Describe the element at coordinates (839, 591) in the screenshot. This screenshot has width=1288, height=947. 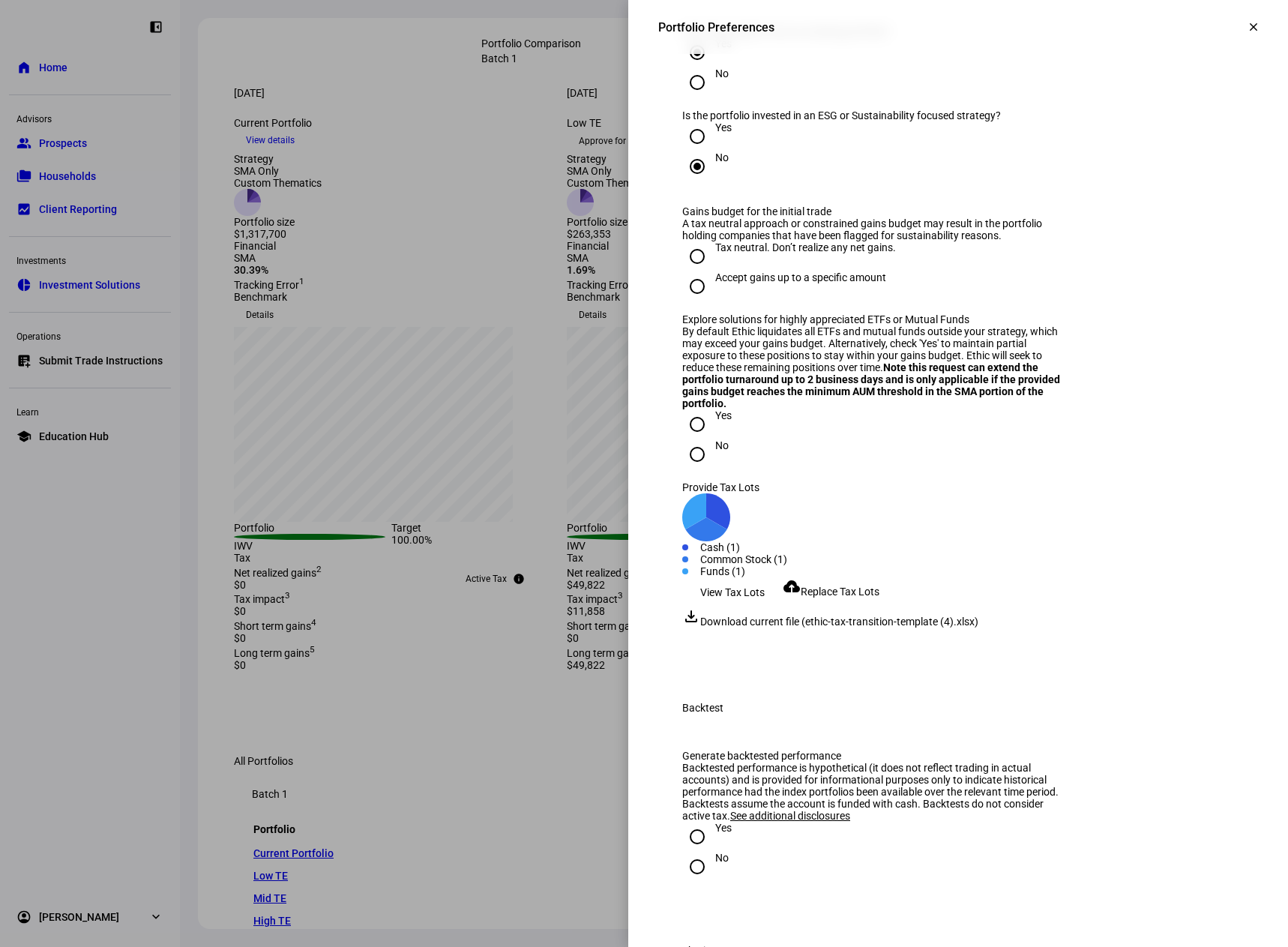
I see `span: Replace Tax Lots` at that location.